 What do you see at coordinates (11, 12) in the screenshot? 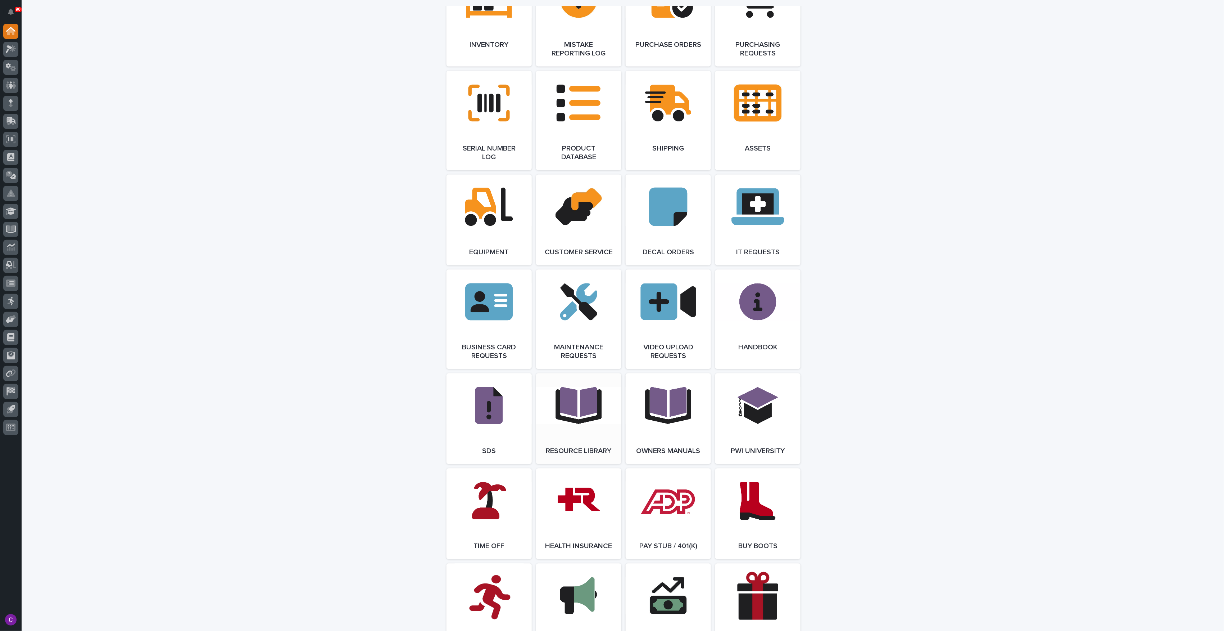
I see `button: Notifications` at bounding box center [11, 12].